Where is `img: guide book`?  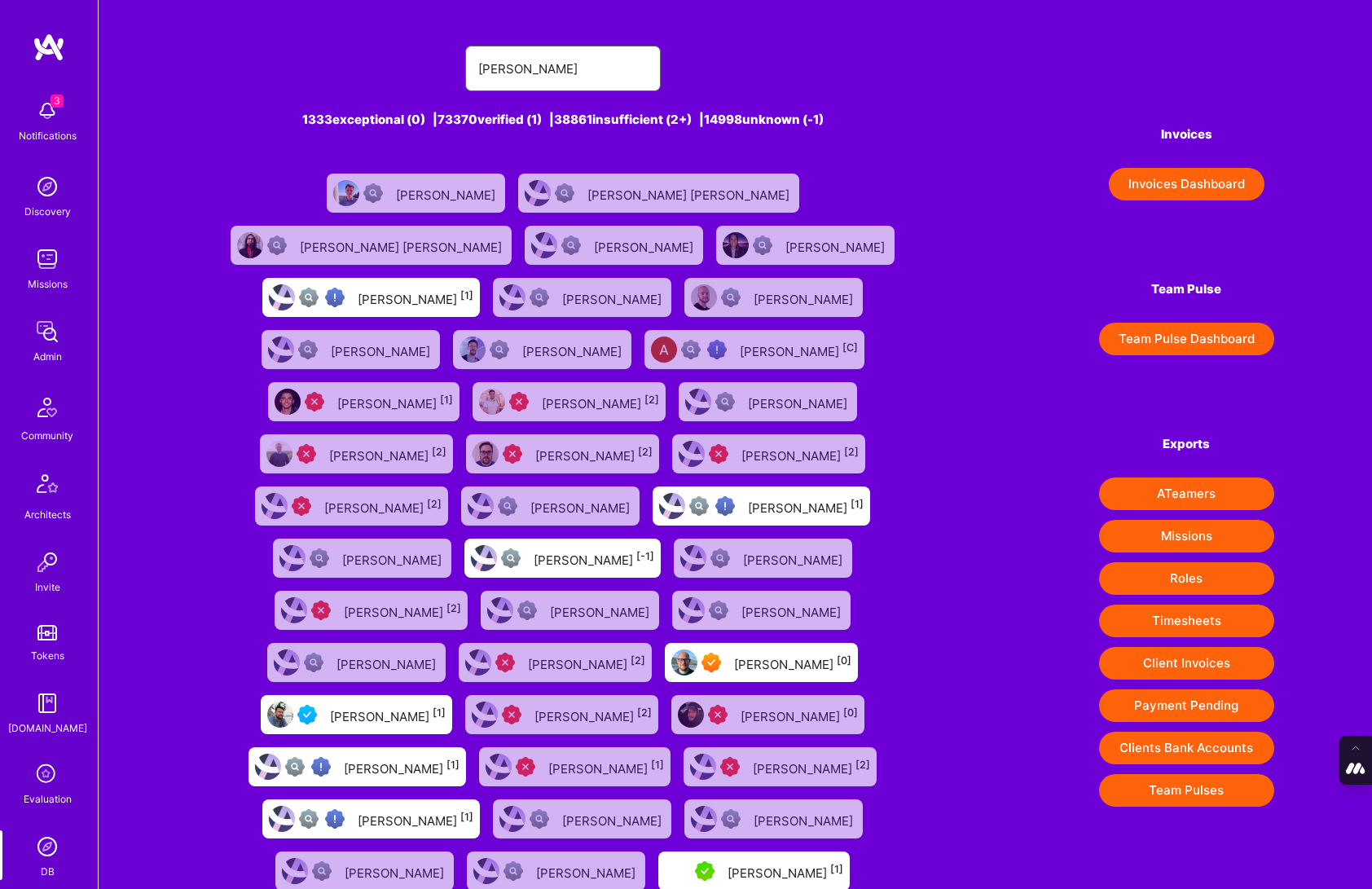 img: guide book is located at coordinates (47, 703).